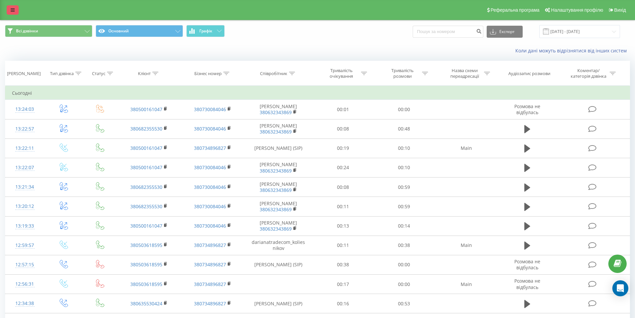 The image size is (635, 318). I want to click on input: Пошук за номером, so click(448, 32).